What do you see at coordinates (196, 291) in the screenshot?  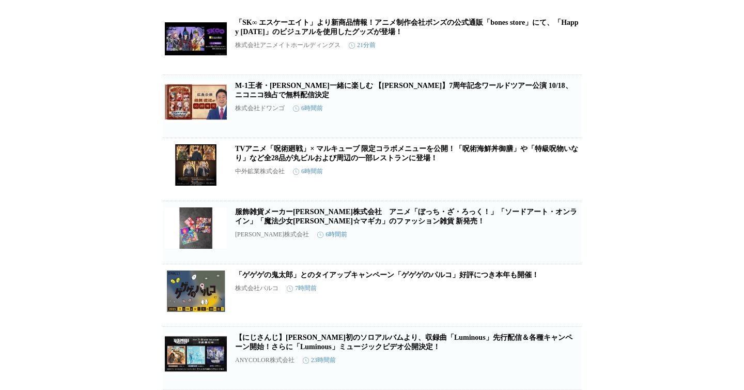 I see `img: 「ゲゲゲの鬼太郎」とのタイアップキャンペーン「ゲゲゲのパルコ」好評につき本年も開催！` at bounding box center [196, 291].